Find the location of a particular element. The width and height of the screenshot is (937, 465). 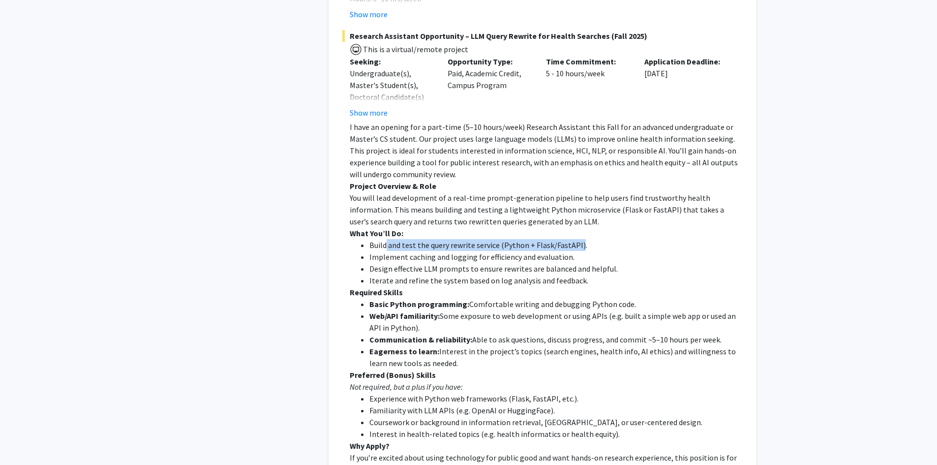

li: Interest in health-related topics (e.g. health informatics or health equity). is located at coordinates (556, 434).